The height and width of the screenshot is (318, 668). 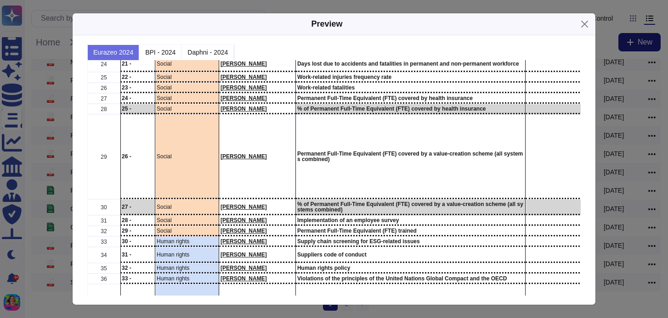 I want to click on div: 35, so click(x=104, y=268).